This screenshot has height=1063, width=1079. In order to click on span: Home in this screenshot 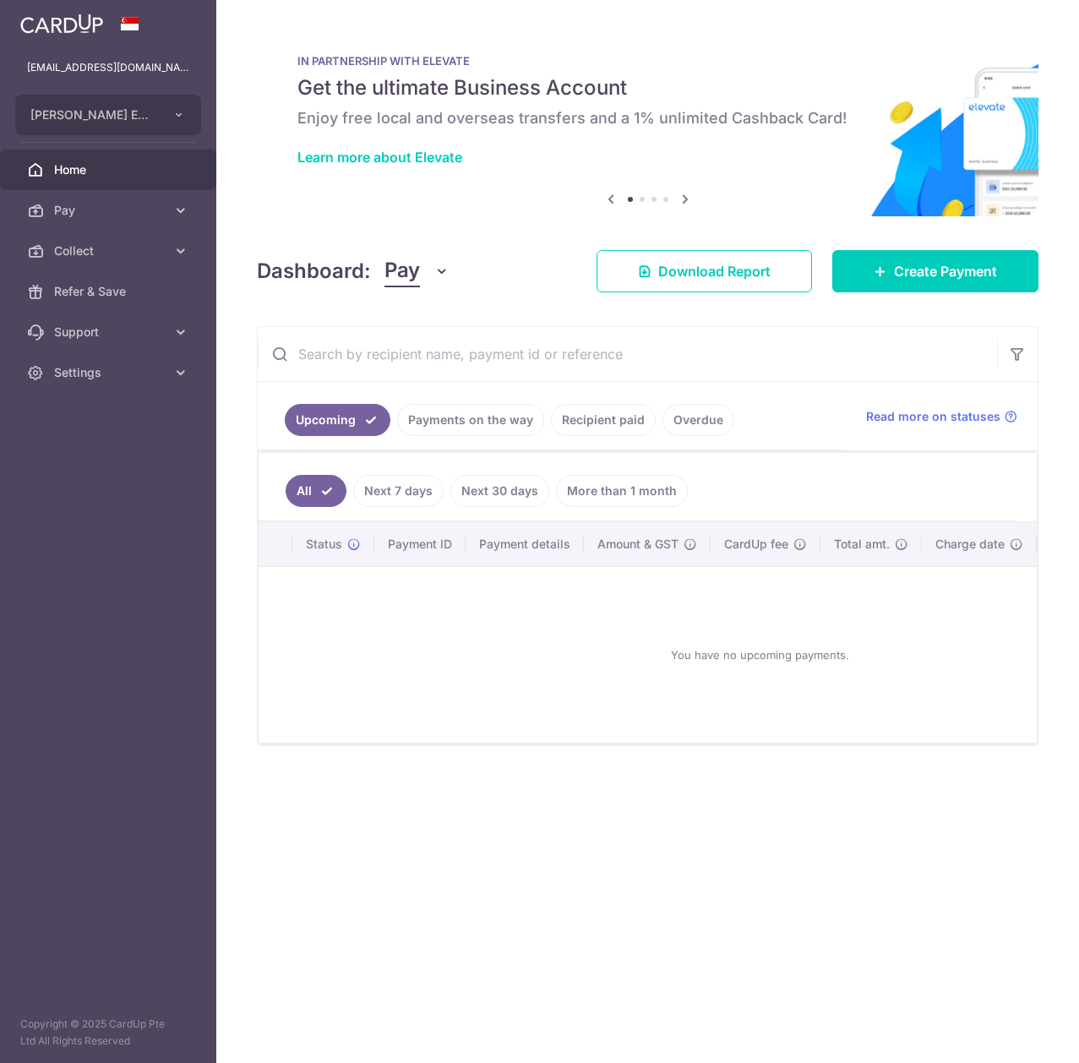, I will do `click(110, 170)`.